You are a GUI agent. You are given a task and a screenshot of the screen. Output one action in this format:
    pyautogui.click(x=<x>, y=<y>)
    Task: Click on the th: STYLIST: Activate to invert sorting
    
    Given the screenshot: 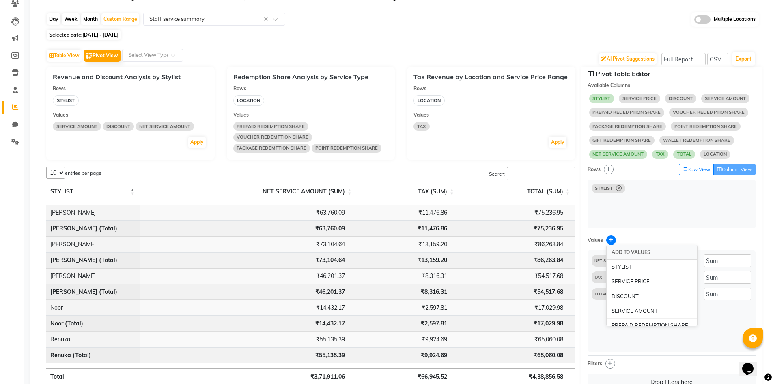 What is the action you would take?
    pyautogui.click(x=93, y=192)
    